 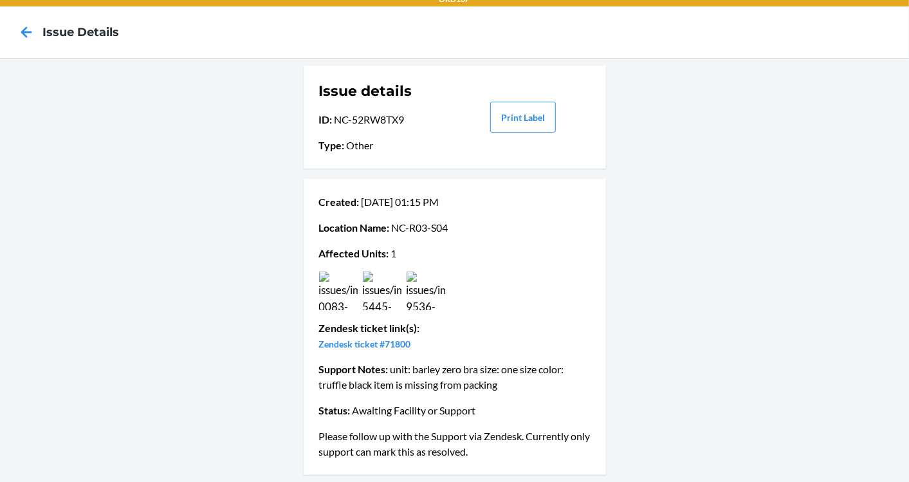 I want to click on span: Status :, so click(x=334, y=410).